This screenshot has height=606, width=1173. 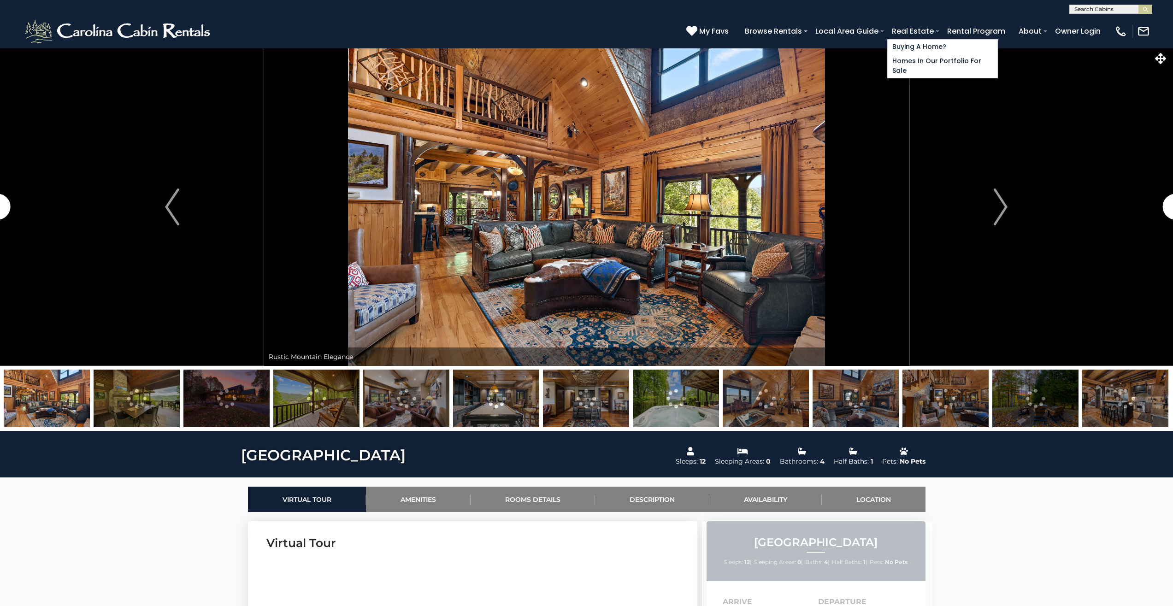 What do you see at coordinates (765, 398) in the screenshot?
I see `img: 163281257` at bounding box center [765, 398].